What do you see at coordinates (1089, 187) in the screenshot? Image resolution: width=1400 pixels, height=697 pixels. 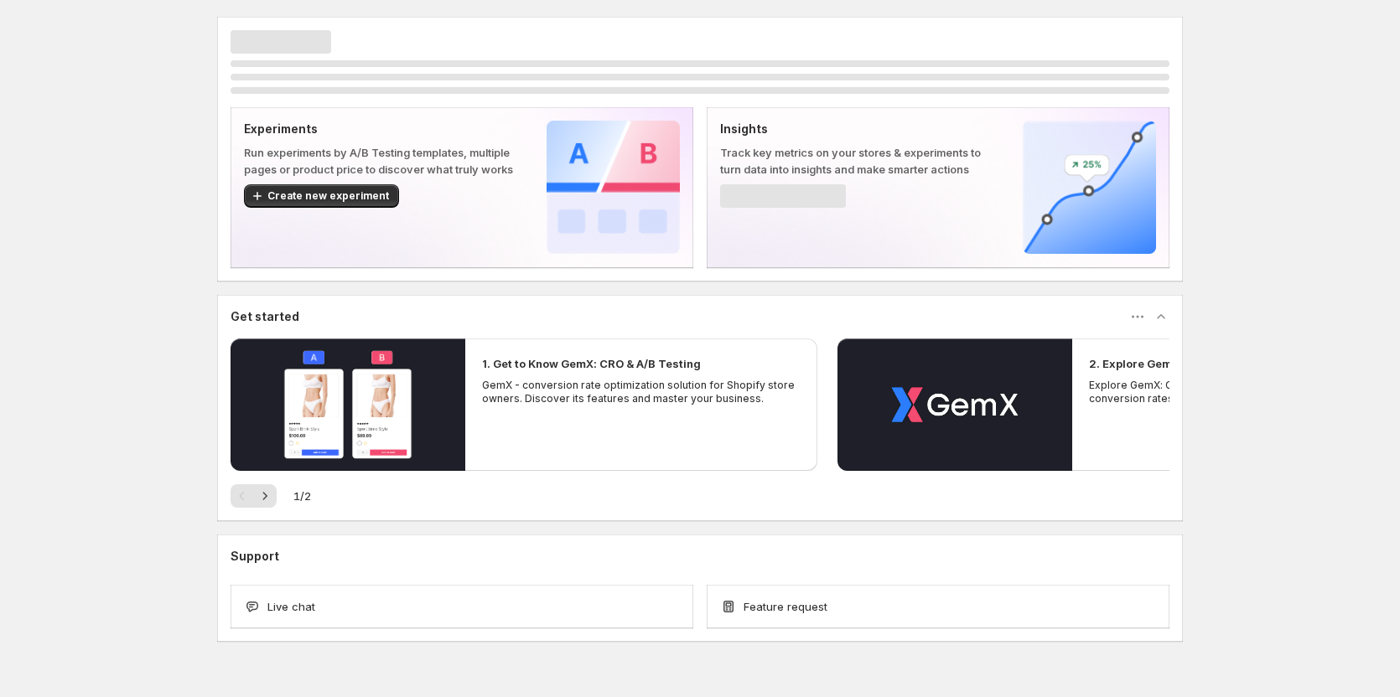 I see `img: Insights` at bounding box center [1089, 187].